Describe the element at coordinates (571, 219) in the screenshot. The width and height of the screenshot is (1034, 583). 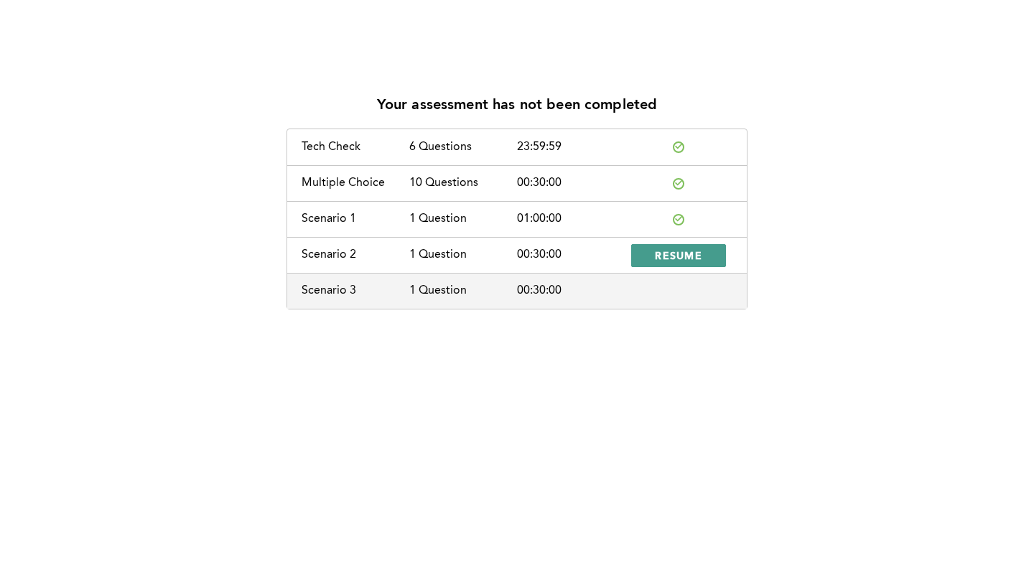
I see `div: 01:00:00` at that location.